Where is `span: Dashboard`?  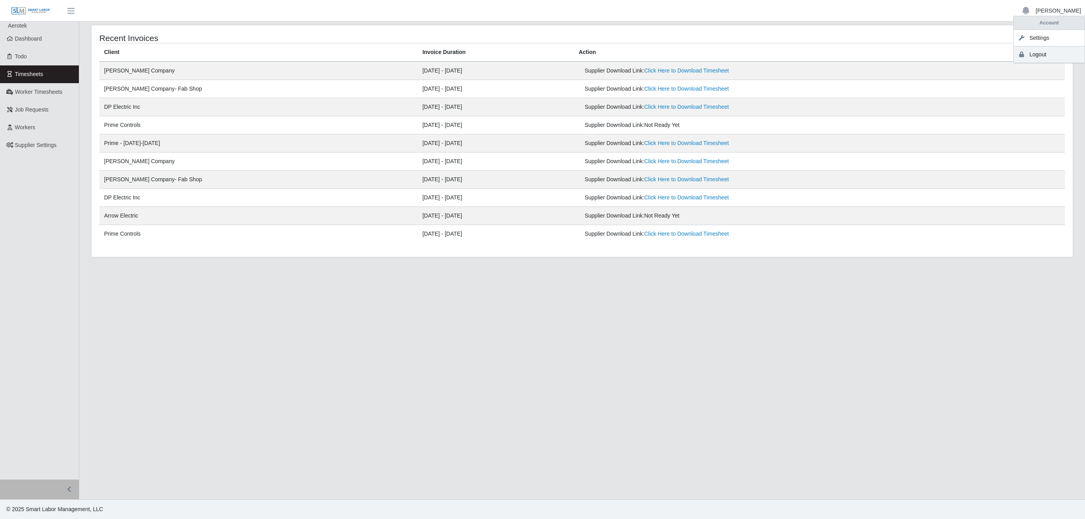 span: Dashboard is located at coordinates (28, 39).